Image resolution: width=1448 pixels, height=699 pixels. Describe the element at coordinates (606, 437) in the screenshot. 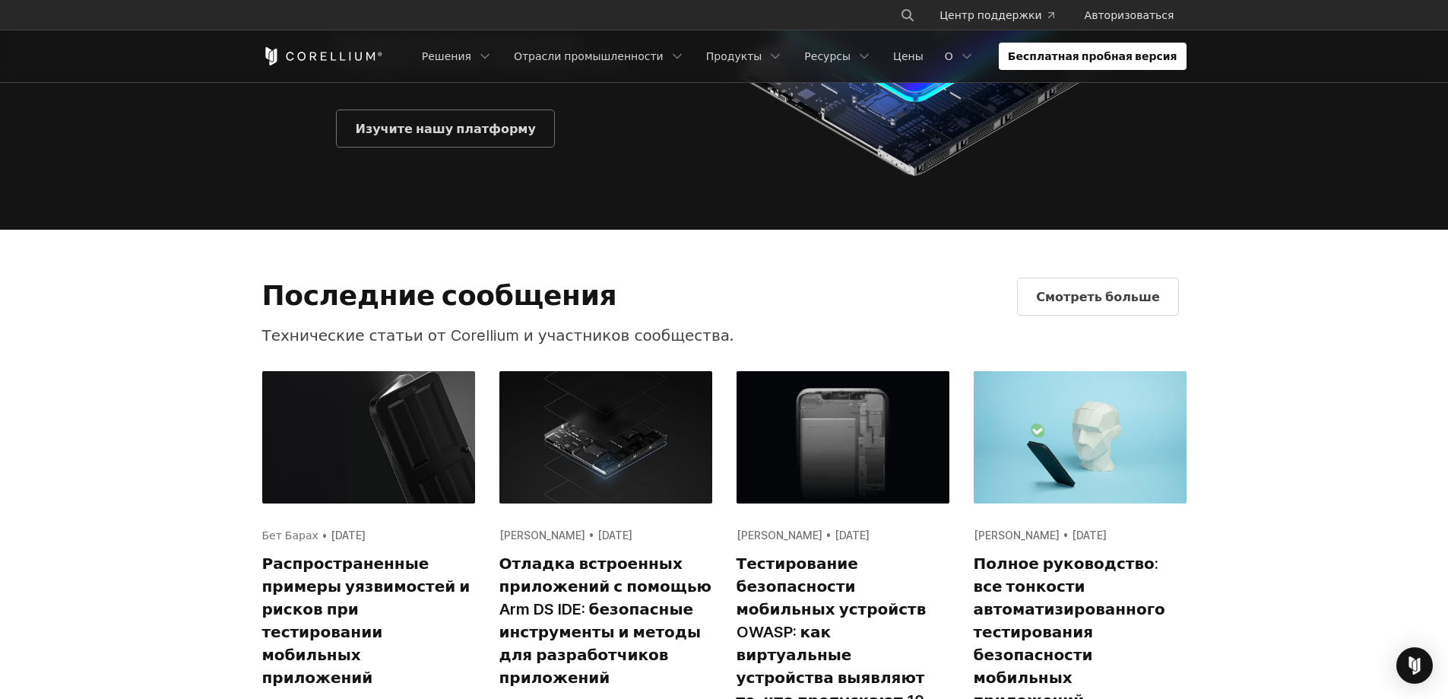

I see `img: Отладка встроенных приложений с помощью Arm DS IDE: безопасные инструменты и методы для разработч...` at that location.